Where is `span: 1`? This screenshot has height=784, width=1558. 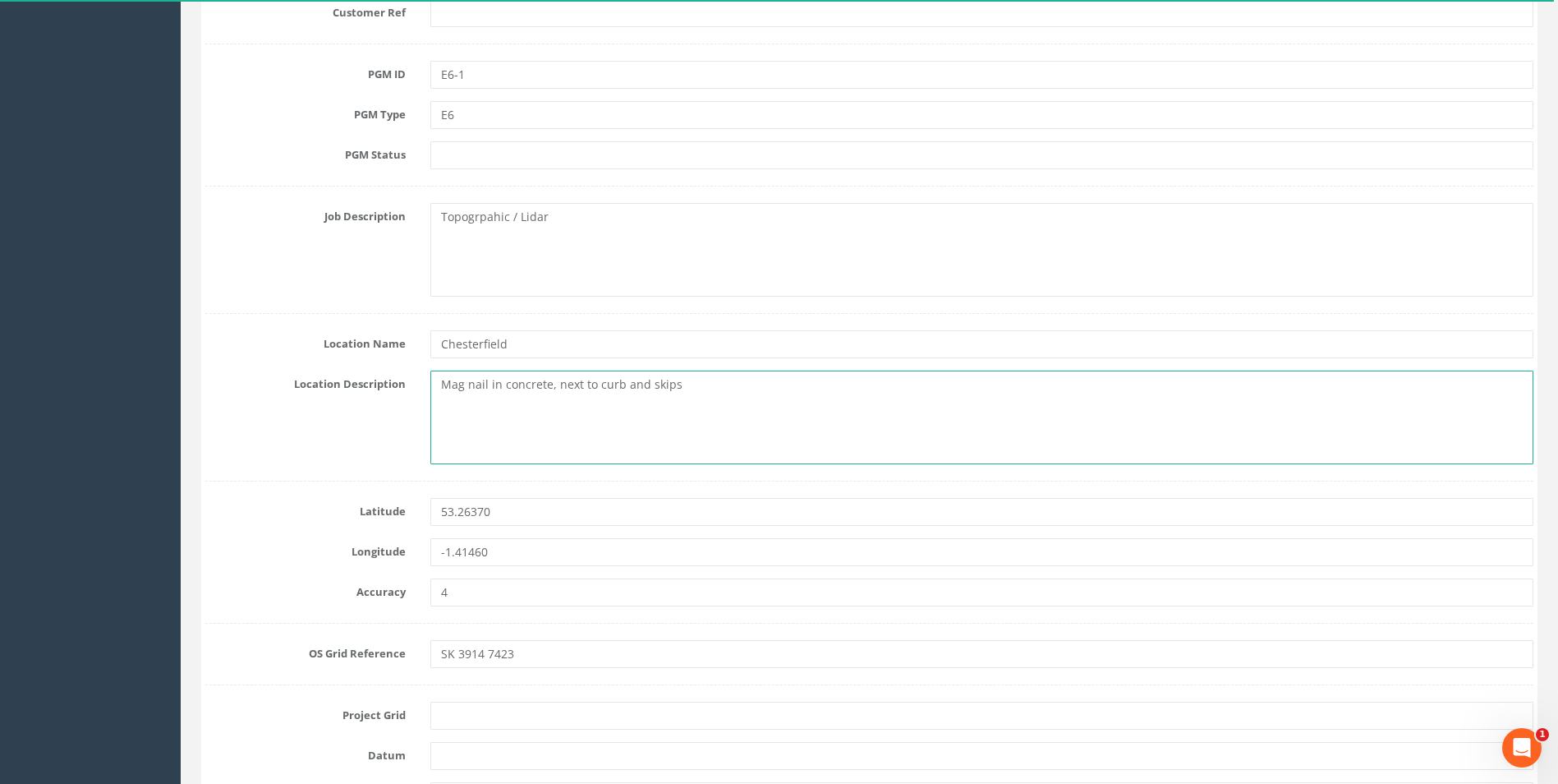
span: 1 is located at coordinates (1543, 734).